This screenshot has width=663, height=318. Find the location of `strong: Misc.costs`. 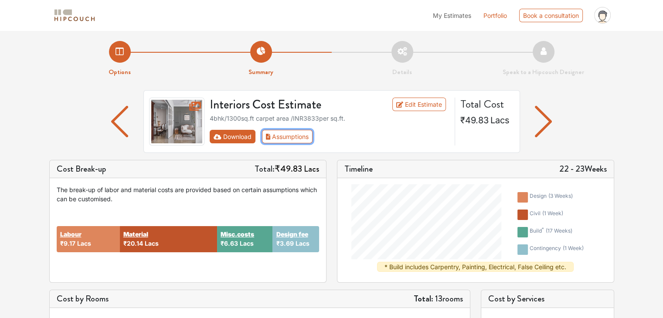

strong: Misc.costs is located at coordinates (237, 234).